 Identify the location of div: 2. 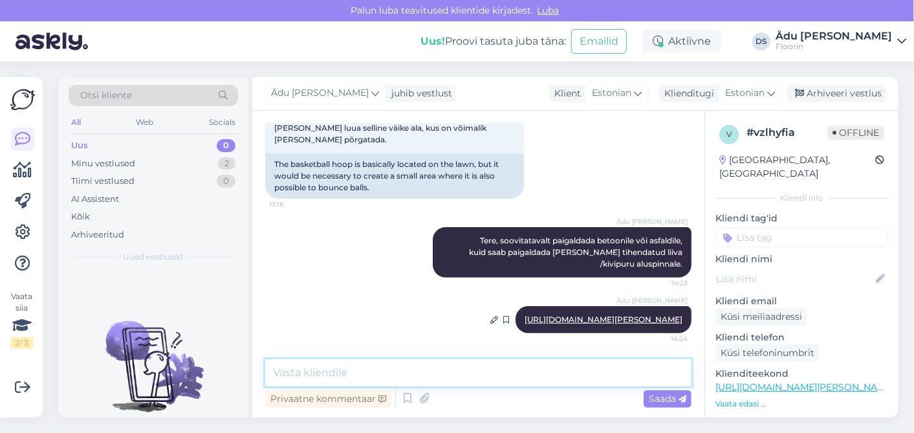
(226, 164).